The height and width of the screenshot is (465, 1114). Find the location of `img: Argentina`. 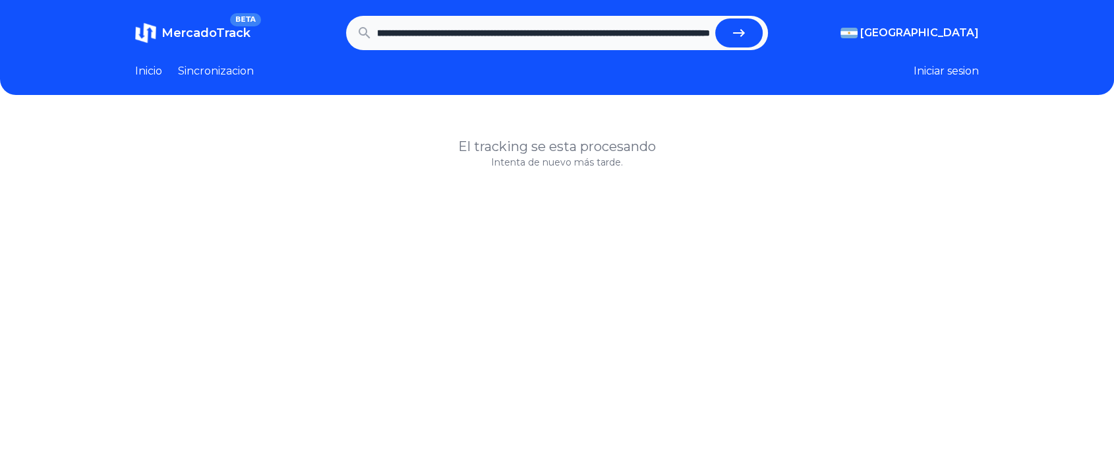

img: Argentina is located at coordinates (849, 33).